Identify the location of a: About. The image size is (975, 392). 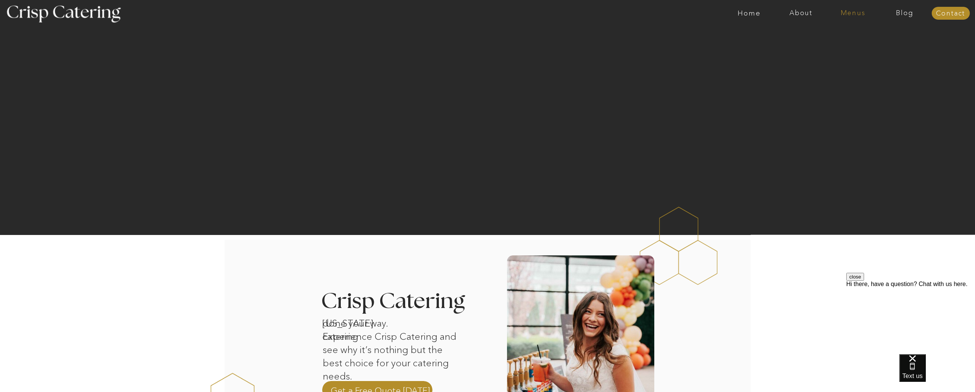
(801, 13).